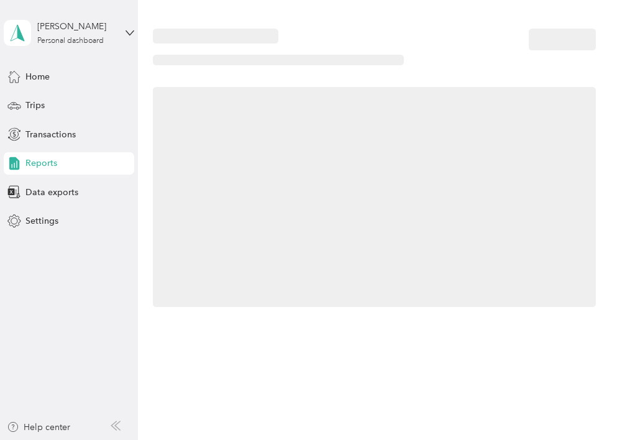 The image size is (617, 440). Describe the element at coordinates (70, 41) in the screenshot. I see `div: Personal dashboard` at that location.